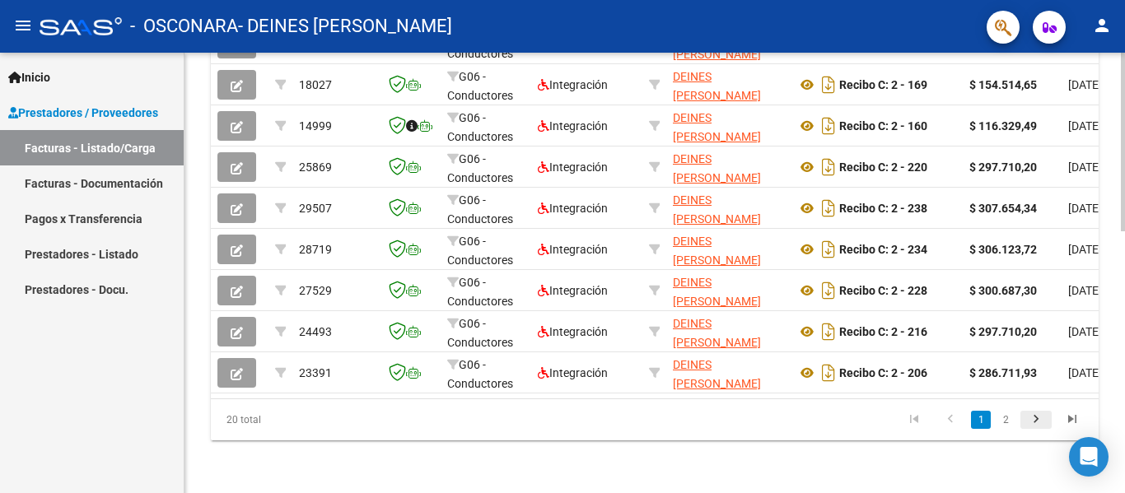 The image size is (1125, 493). What do you see at coordinates (883, 250) in the screenshot?
I see `strong: Recibo C: 2 - 234` at bounding box center [883, 250].